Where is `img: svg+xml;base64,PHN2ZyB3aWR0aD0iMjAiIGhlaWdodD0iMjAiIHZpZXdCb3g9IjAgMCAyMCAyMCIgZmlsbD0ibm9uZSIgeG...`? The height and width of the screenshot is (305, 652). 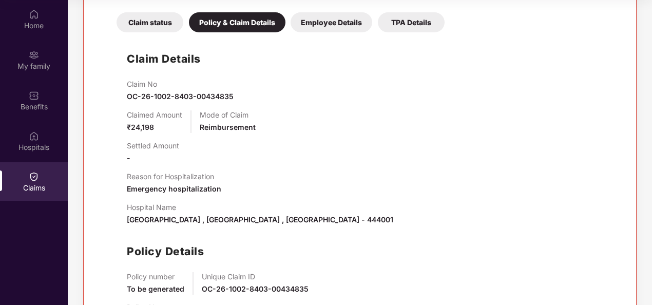 img: svg+xml;base64,PHN2ZyB3aWR0aD0iMjAiIGhlaWdodD0iMjAiIHZpZXdCb3g9IjAgMCAyMCAyMCIgZmlsbD0ibm9uZSIgeG... is located at coordinates (34, 55).